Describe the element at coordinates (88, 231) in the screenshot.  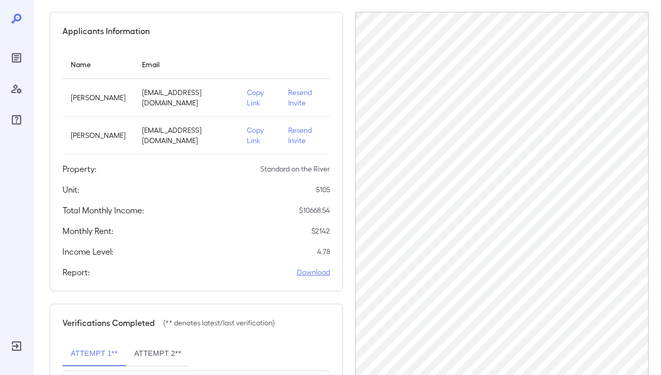
I see `h5: Monthly Rent:` at that location.